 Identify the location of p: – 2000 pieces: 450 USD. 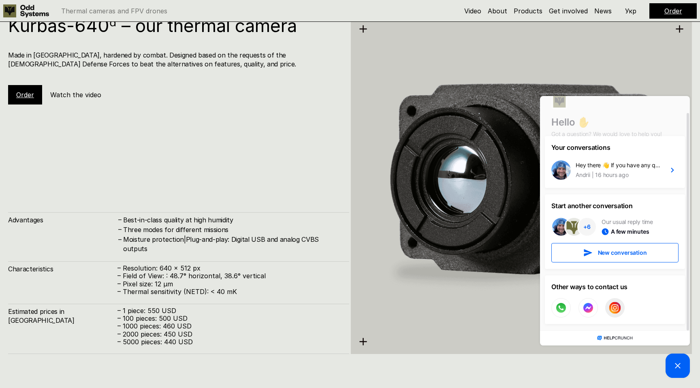
(229, 334).